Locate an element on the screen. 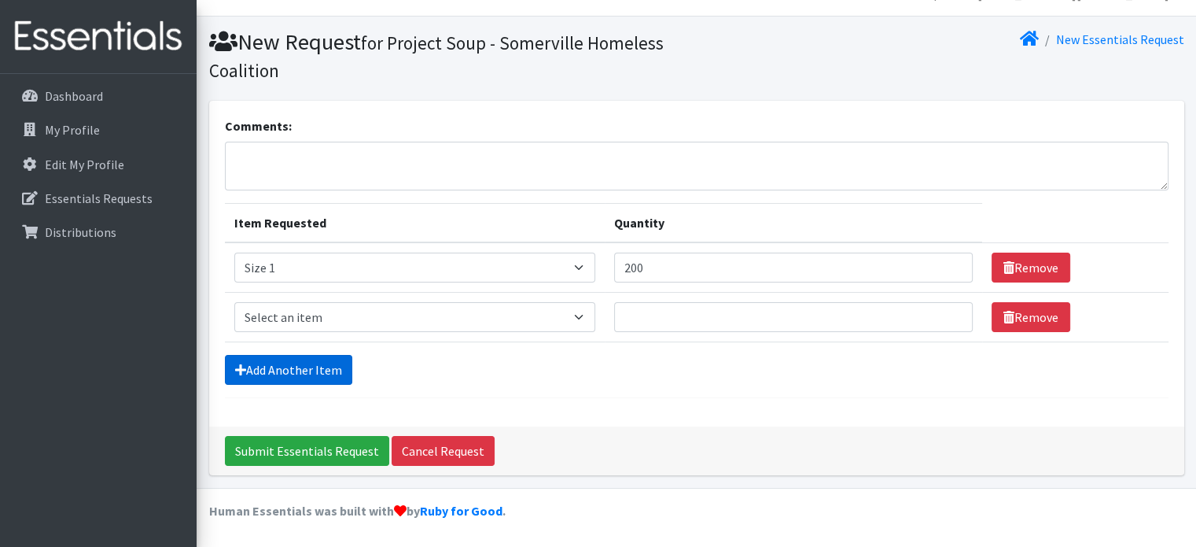  a: Essentials Requests is located at coordinates (98, 198).